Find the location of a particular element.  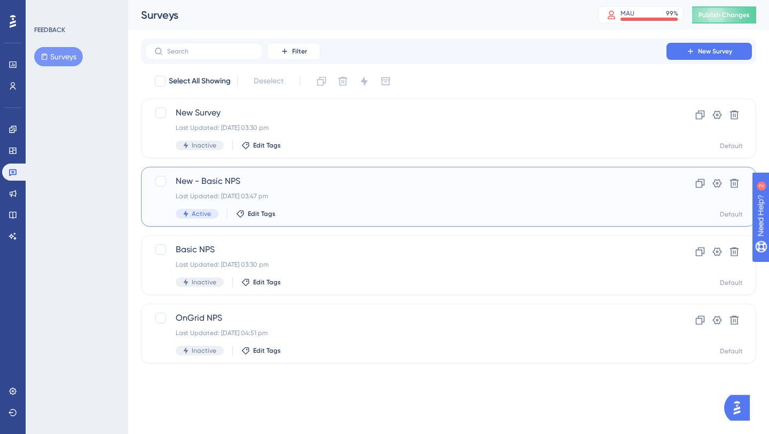

span: Basic NPS is located at coordinates (406, 249).